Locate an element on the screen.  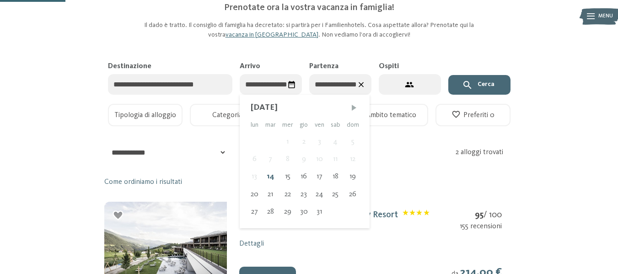
a: Come ordiniamo i risultati is located at coordinates (143, 182).